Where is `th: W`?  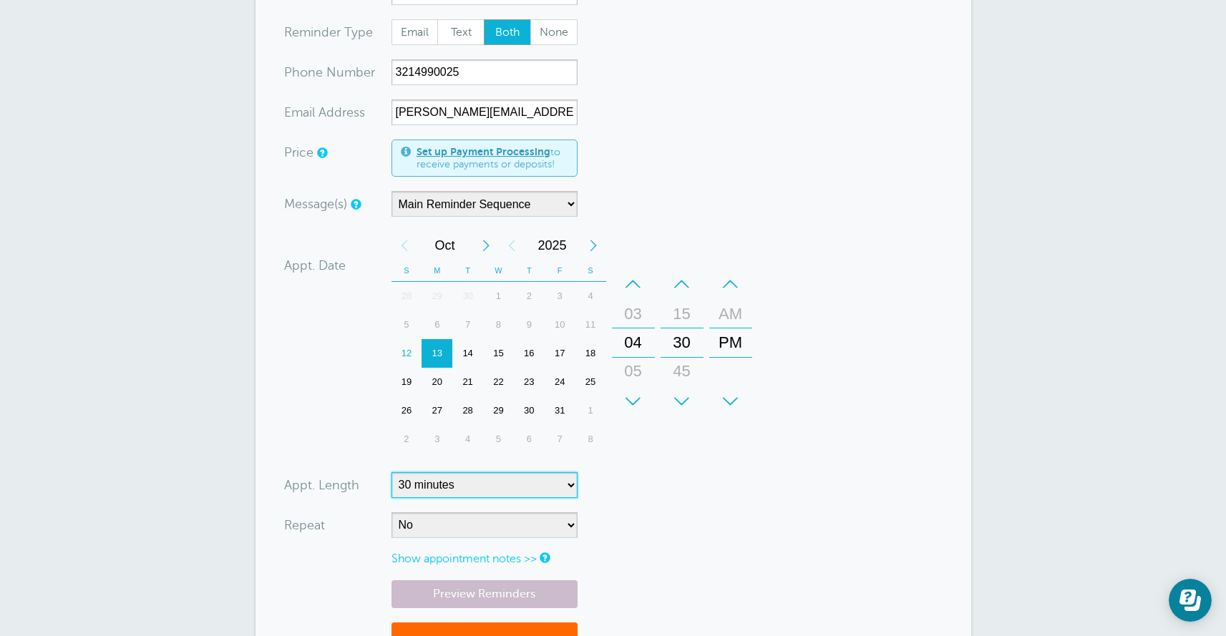 th: W is located at coordinates (498, 271).